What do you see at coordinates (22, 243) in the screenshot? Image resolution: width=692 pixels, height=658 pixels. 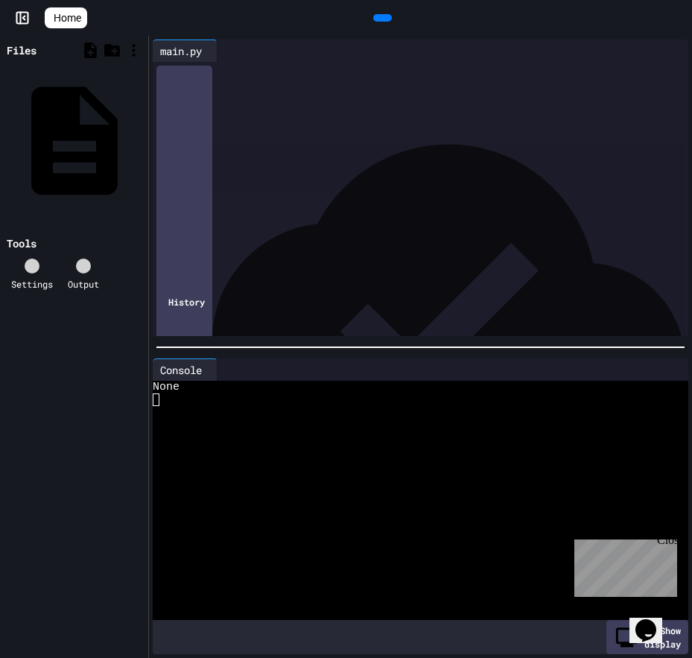 I see `div: Tools` at bounding box center [22, 243].